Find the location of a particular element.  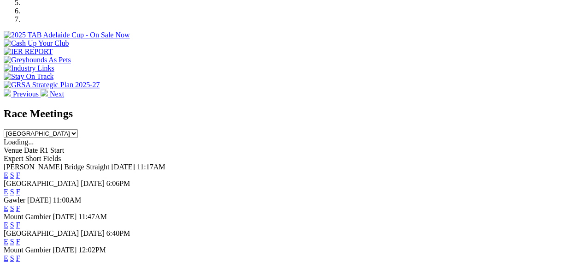

img: chevron-right-pager-white.svg is located at coordinates (44, 93).